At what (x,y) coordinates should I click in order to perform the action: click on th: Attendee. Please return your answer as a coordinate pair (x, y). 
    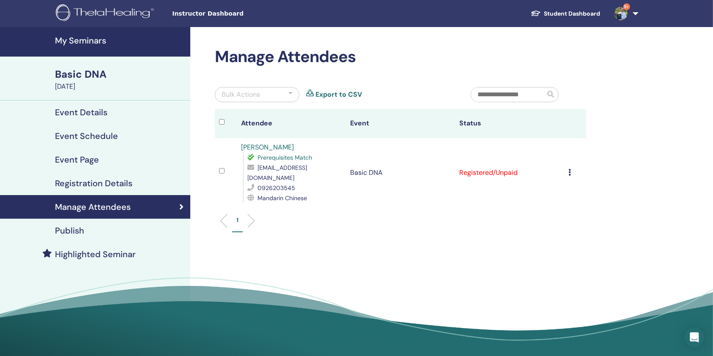
    Looking at the image, I should click on (291, 123).